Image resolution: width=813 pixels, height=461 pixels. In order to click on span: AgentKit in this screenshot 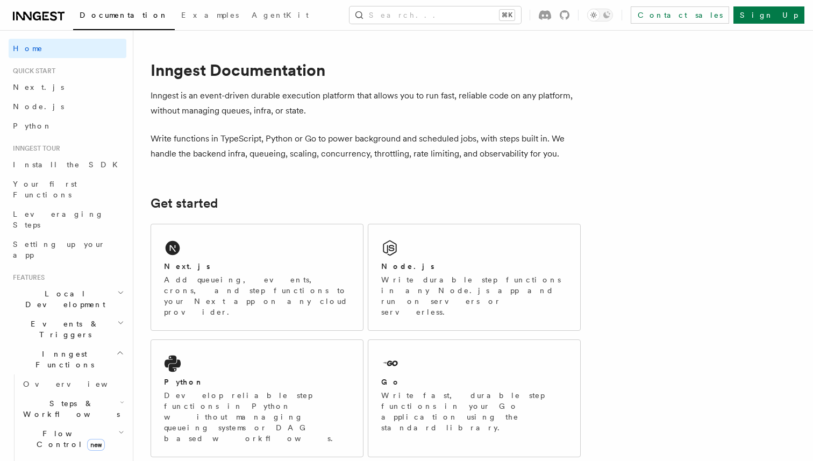, I will do `click(280, 15)`.